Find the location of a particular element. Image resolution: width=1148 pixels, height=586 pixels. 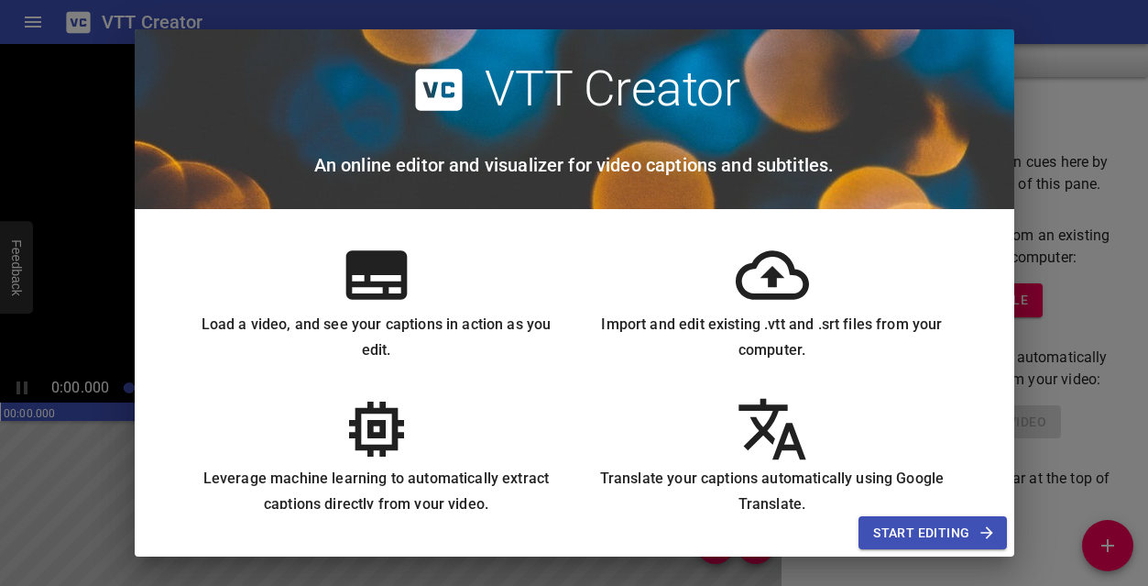

h6: An online editor and visualizer for video captions and subtitles. is located at coordinates (575, 165).